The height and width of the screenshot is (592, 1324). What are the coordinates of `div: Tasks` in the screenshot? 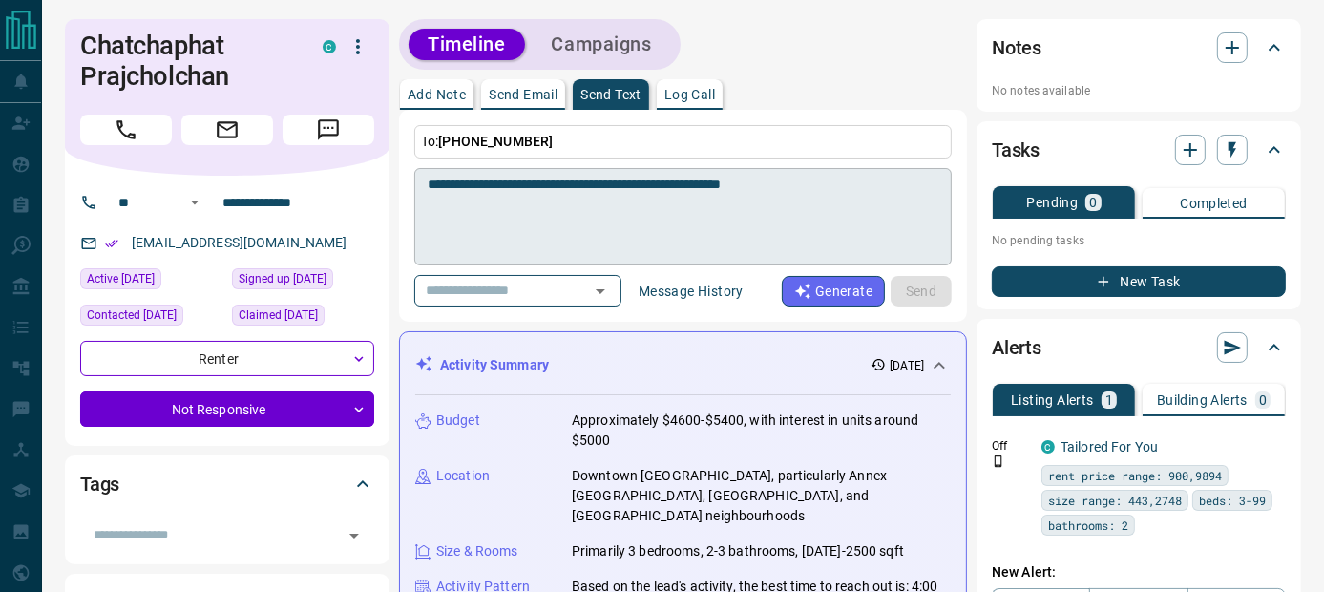 It's located at (1139, 150).